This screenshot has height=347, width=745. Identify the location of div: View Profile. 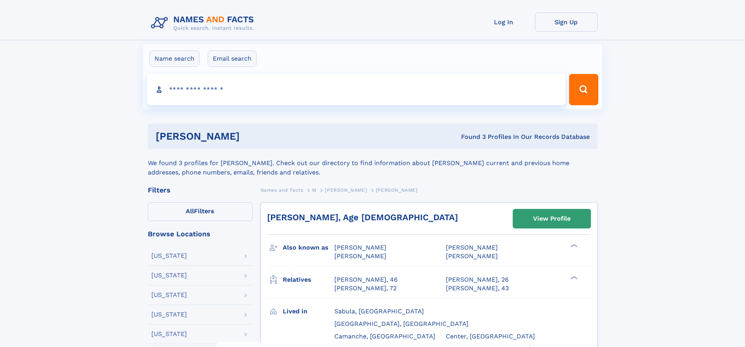
(552, 219).